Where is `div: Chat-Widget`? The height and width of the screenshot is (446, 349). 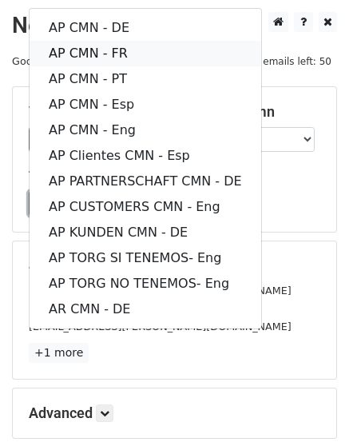 div: Chat-Widget is located at coordinates (309, 408).